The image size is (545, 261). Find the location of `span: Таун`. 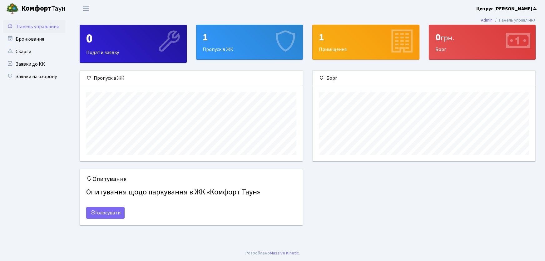

span: Таун is located at coordinates (43, 9).